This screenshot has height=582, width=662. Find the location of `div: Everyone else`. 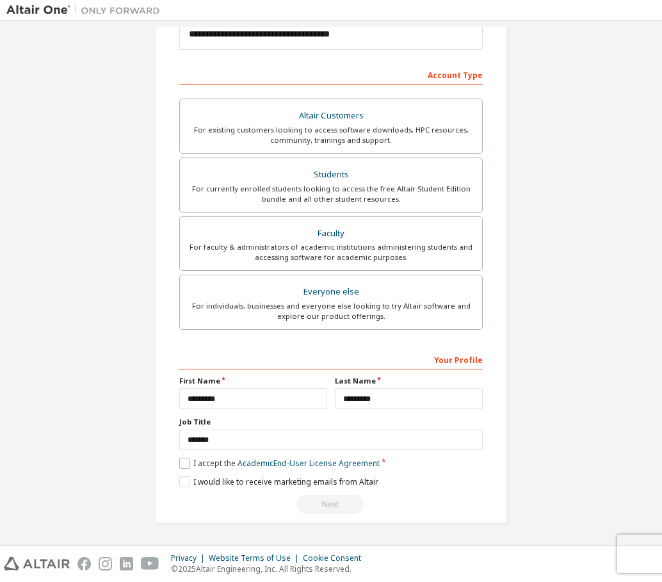

div: Everyone else is located at coordinates (331, 292).